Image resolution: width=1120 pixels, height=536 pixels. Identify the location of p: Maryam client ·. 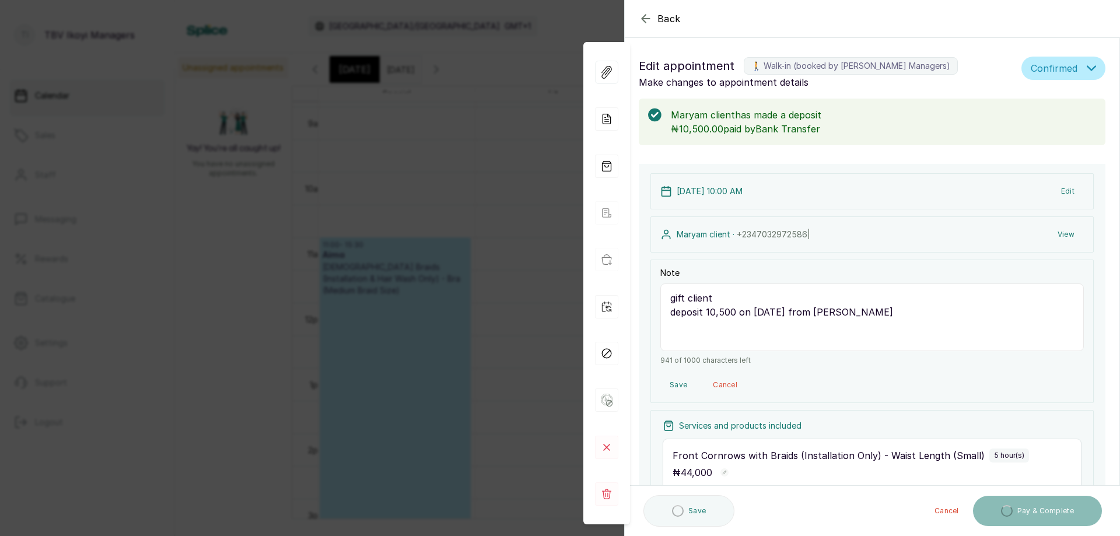
(743, 234).